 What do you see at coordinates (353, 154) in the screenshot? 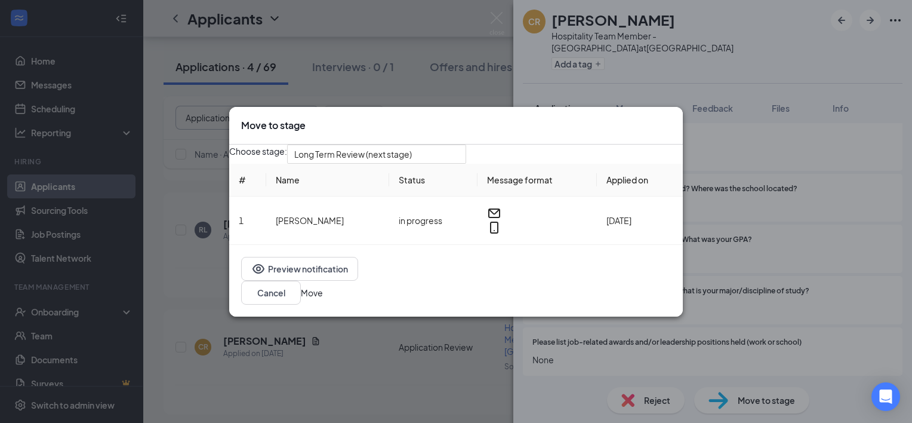
I see `span: Long Term Review (next stage)` at bounding box center [353, 154].